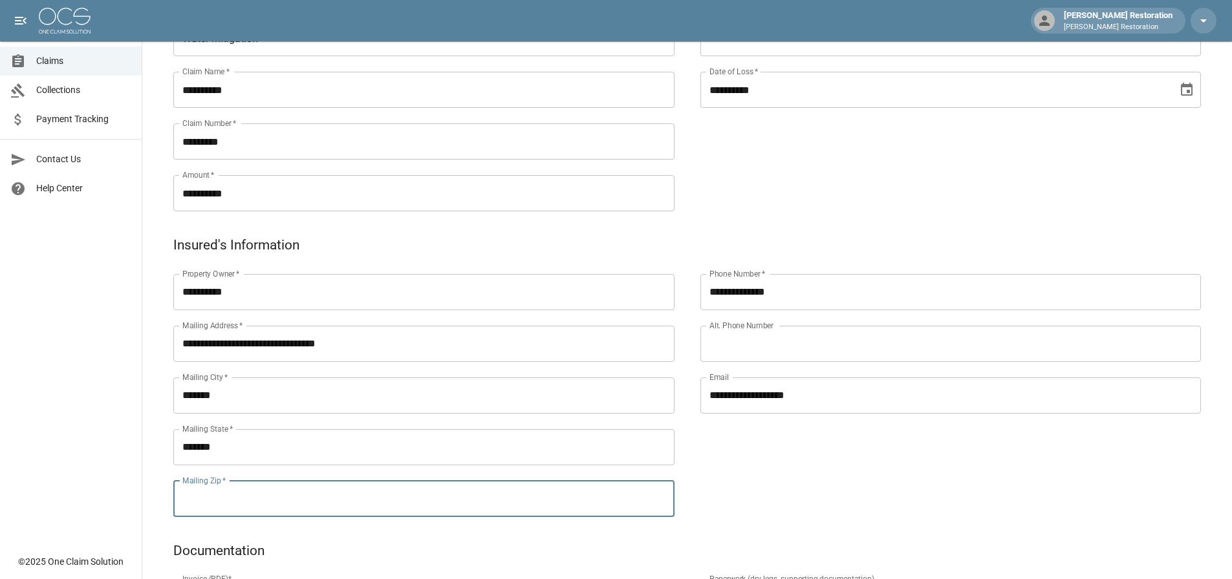 The height and width of the screenshot is (579, 1232). What do you see at coordinates (212, 325) in the screenshot?
I see `label: Mailing Address` at bounding box center [212, 325].